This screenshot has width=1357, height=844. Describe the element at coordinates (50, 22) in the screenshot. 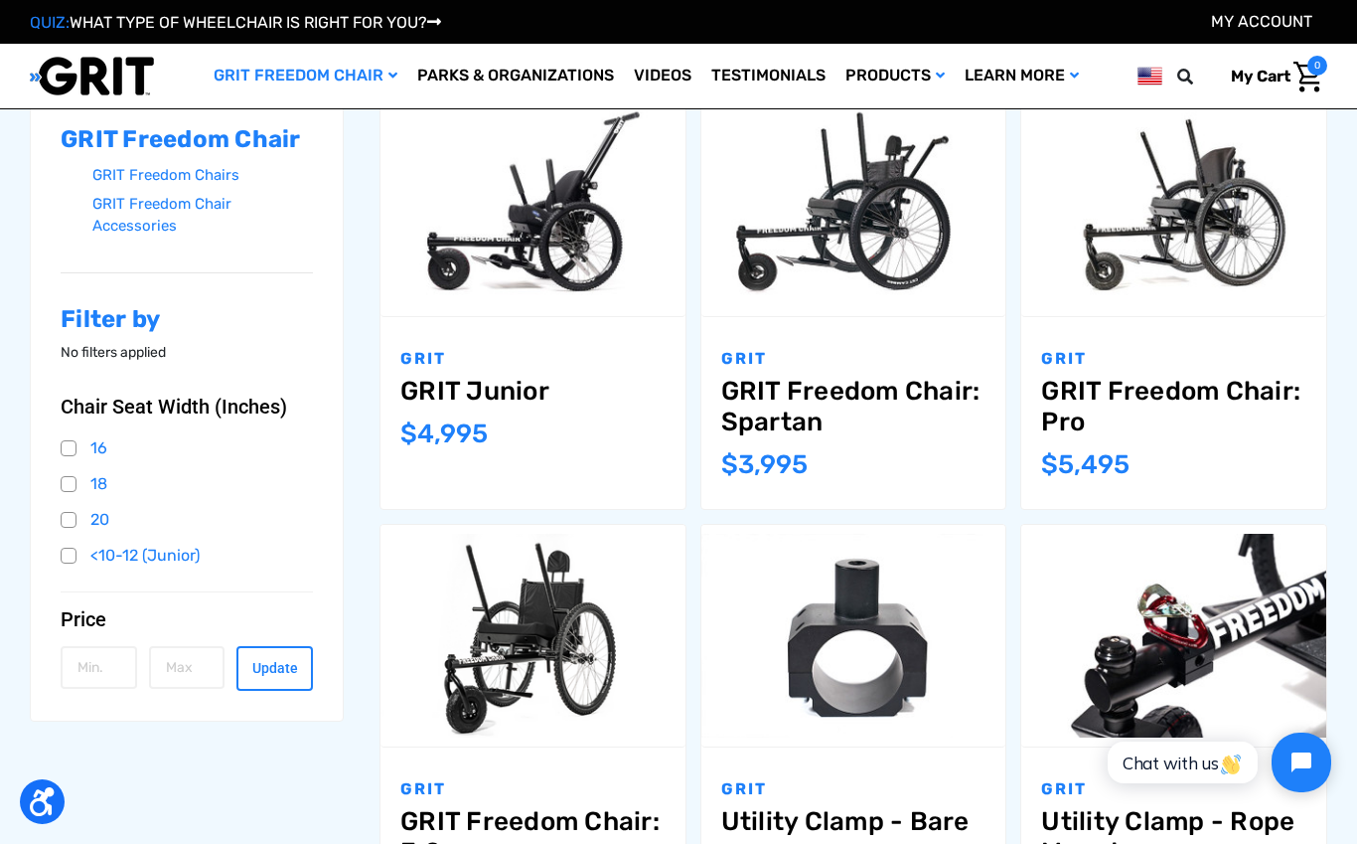

I see `span: QUIZ:` at that location.